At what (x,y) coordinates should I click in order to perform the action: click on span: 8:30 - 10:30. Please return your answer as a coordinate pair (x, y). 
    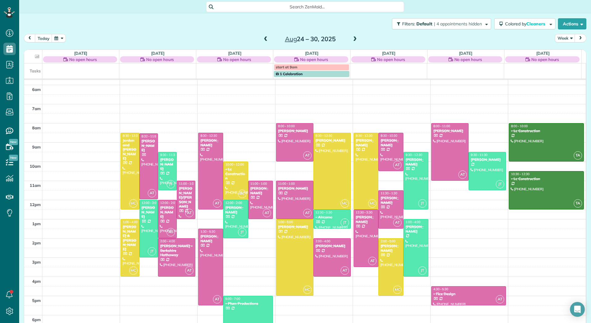
    Looking at the image, I should click on (389, 135).